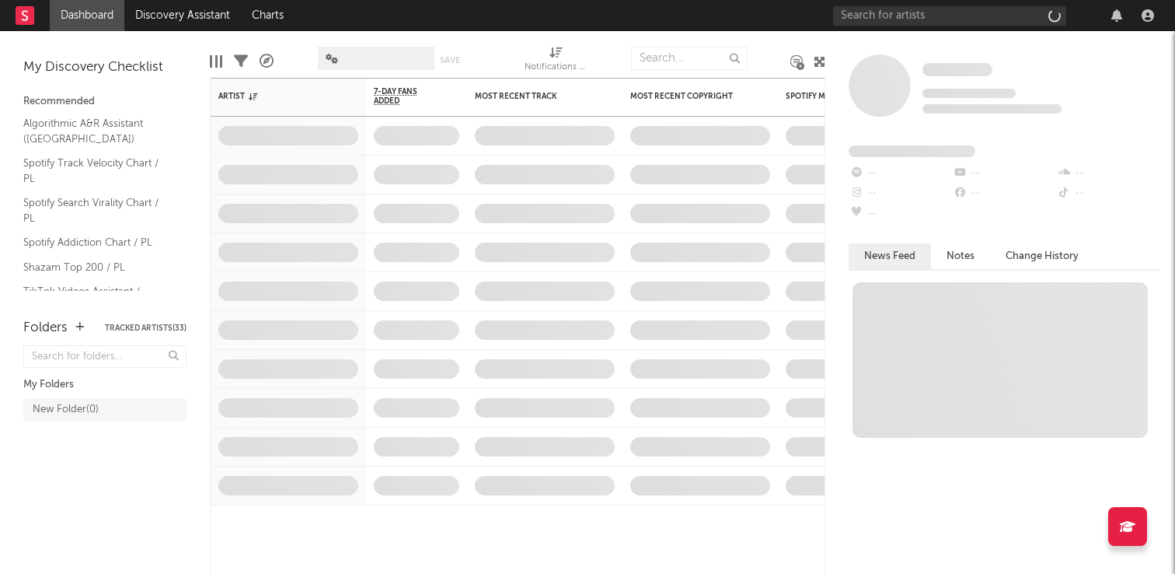 This screenshot has width=1175, height=574. What do you see at coordinates (957, 70) in the screenshot?
I see `a: Some Artist` at bounding box center [957, 70].